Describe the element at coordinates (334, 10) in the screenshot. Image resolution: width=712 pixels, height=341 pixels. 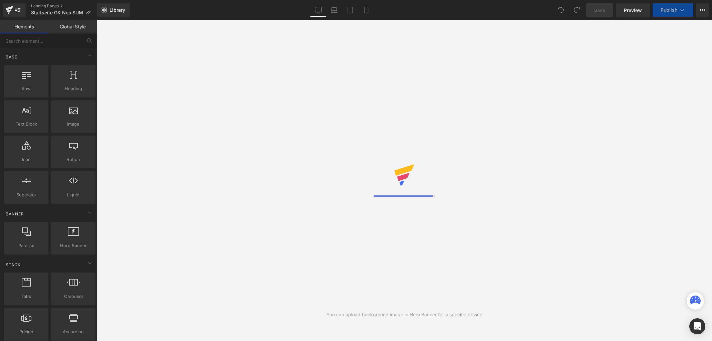
I see `a: Laptop` at that location.